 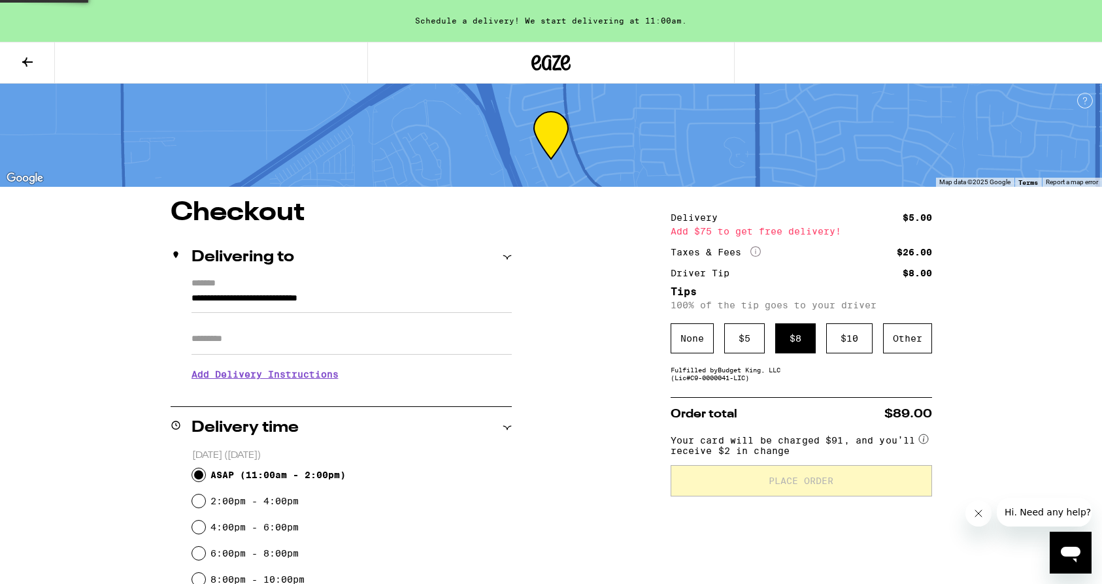 What do you see at coordinates (917, 273) in the screenshot?
I see `div: $8.00` at bounding box center [917, 273].